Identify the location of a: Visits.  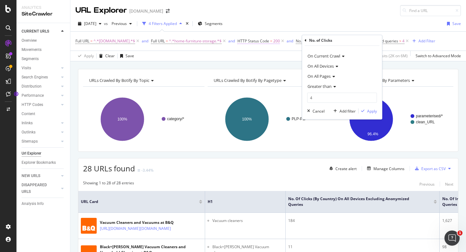
(40, 68).